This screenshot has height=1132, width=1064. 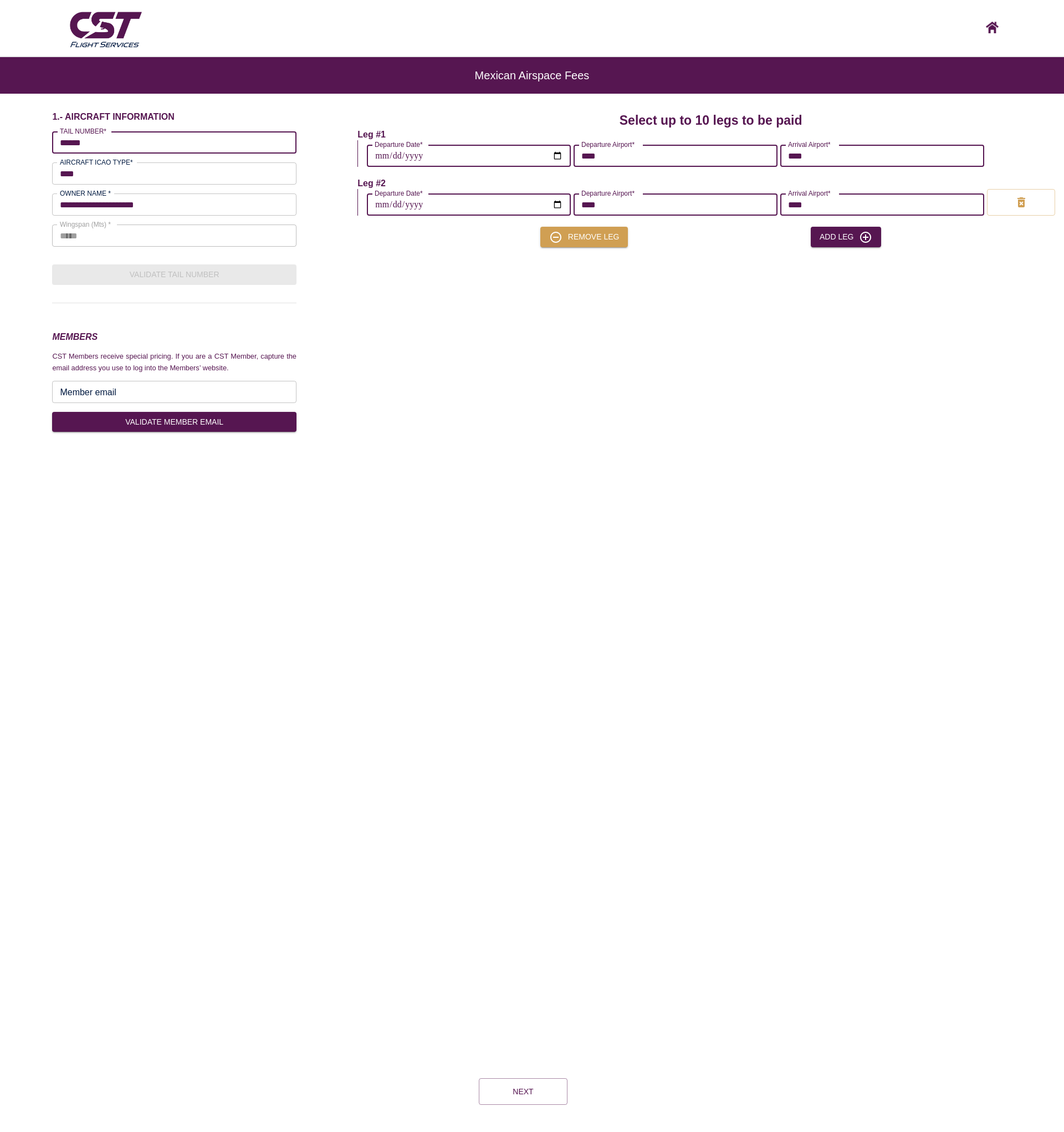 What do you see at coordinates (174, 337) in the screenshot?
I see `h3: MEMBERS` at bounding box center [174, 337].